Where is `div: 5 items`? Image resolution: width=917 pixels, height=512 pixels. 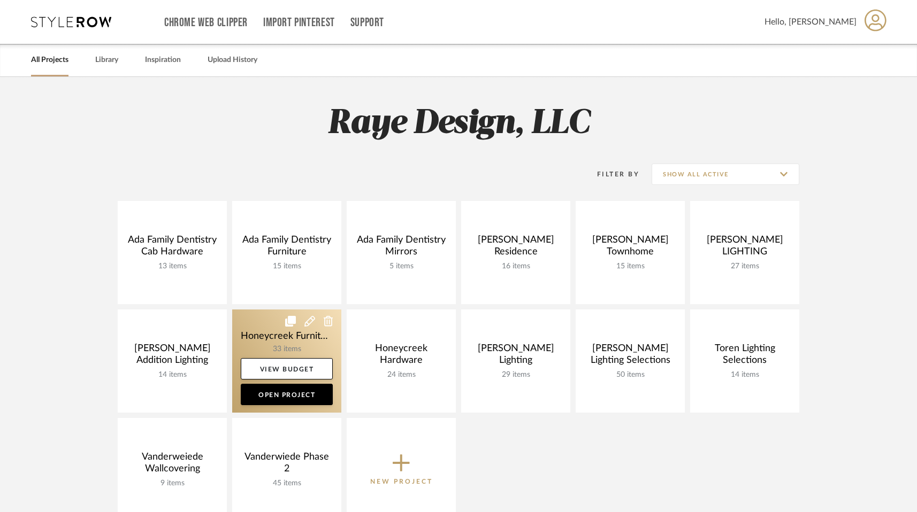
div: 5 items is located at coordinates (401, 266).